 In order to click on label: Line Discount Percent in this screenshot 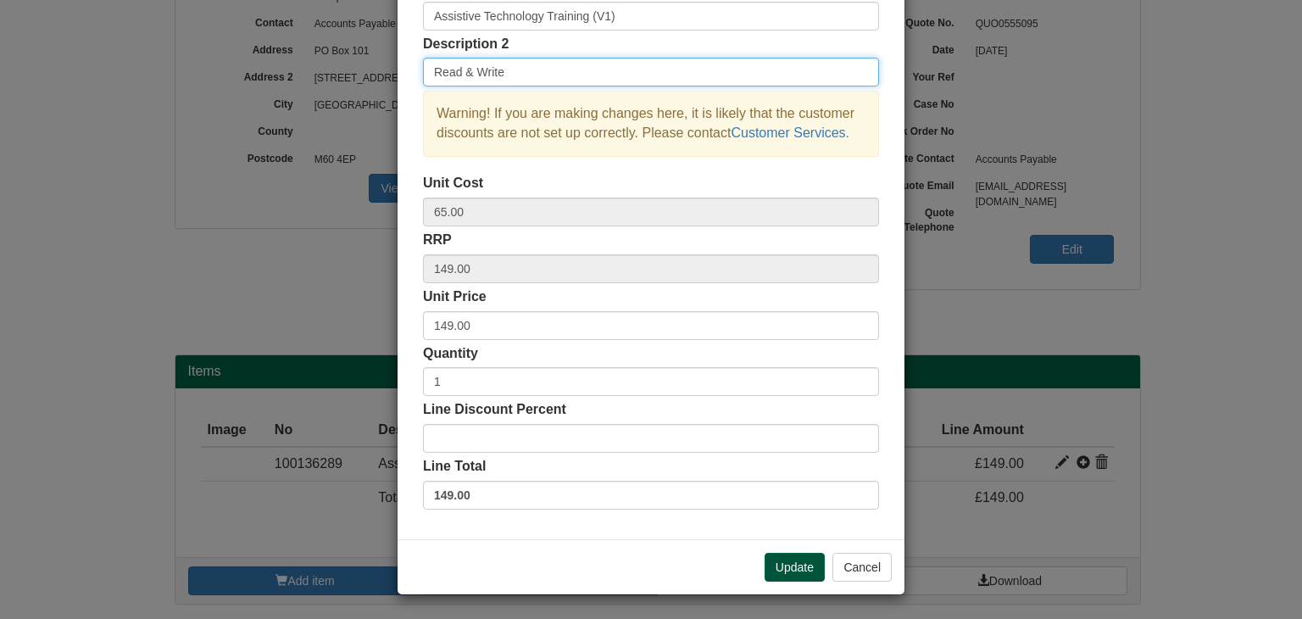, I will do `click(494, 410)`.